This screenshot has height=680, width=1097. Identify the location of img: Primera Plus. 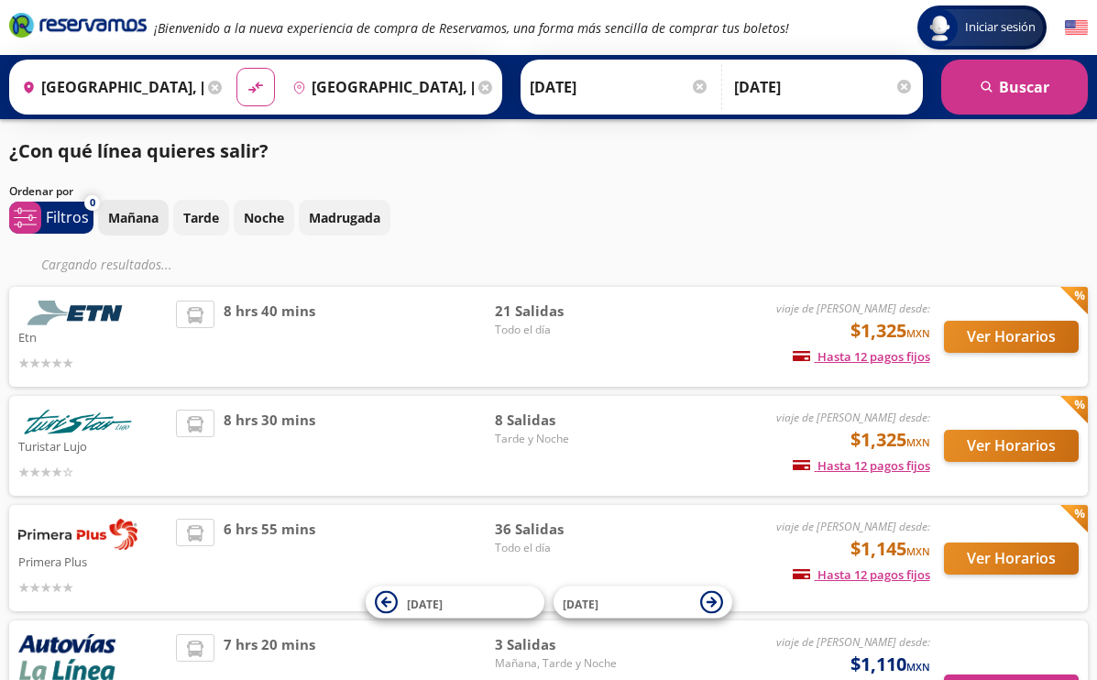
(78, 534).